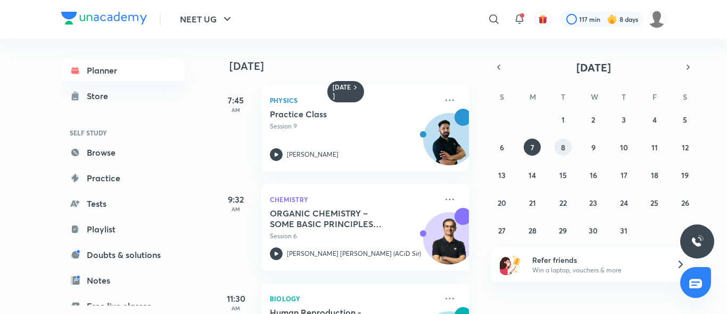 The image size is (727, 314). I want to click on img: referral, so click(510, 264).